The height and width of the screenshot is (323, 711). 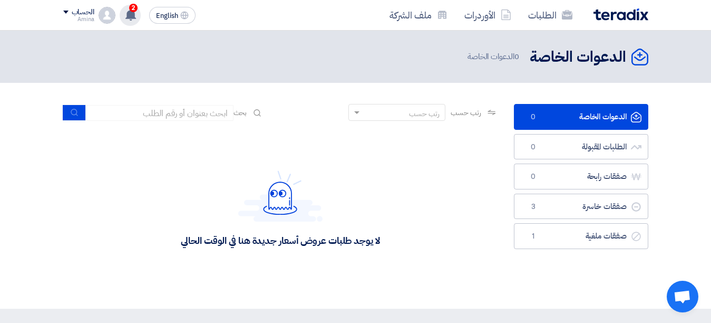 I want to click on span: 2, so click(x=133, y=8).